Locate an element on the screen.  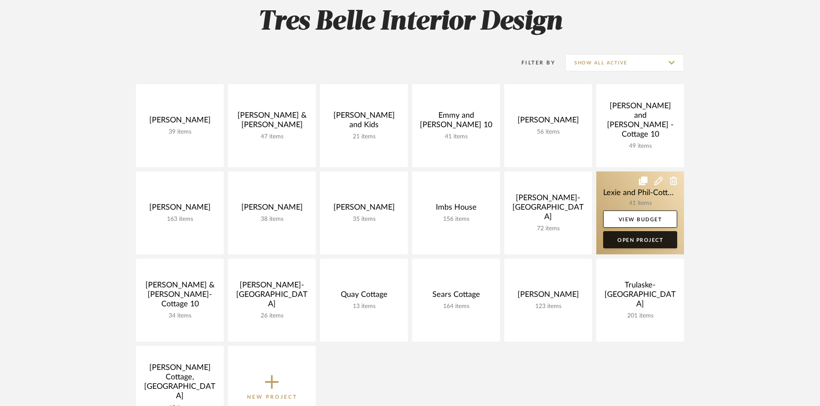
div: Imbs House is located at coordinates (456, 209).